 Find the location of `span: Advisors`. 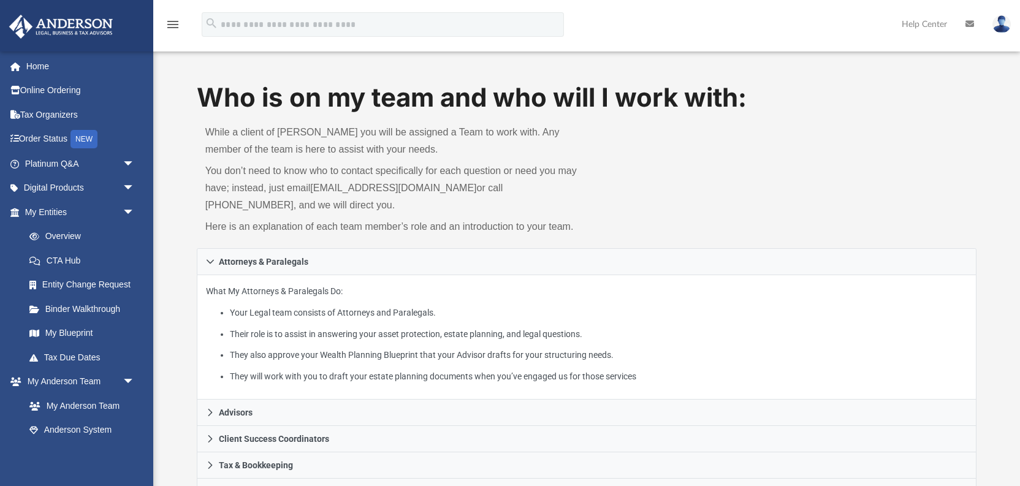

span: Advisors is located at coordinates (235, 413).